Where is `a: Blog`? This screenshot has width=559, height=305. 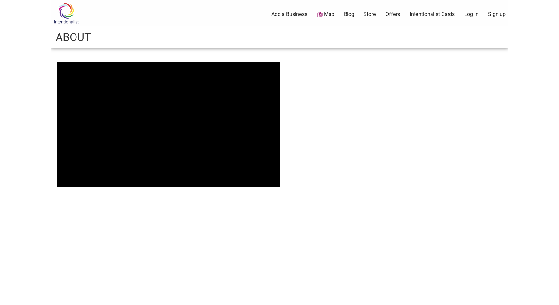 a: Blog is located at coordinates (349, 14).